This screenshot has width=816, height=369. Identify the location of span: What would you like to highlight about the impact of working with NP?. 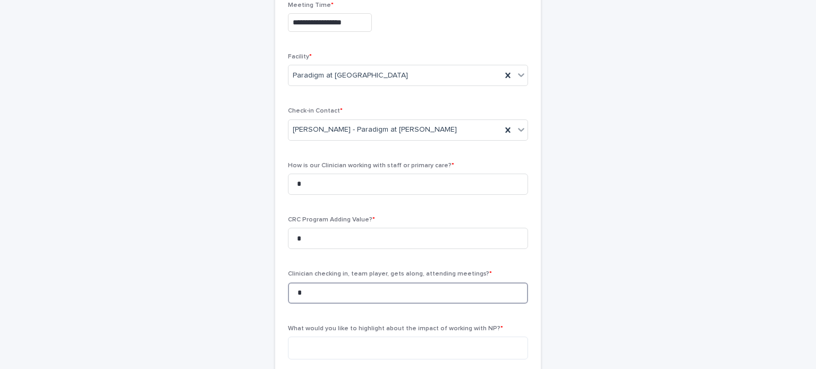
(395, 329).